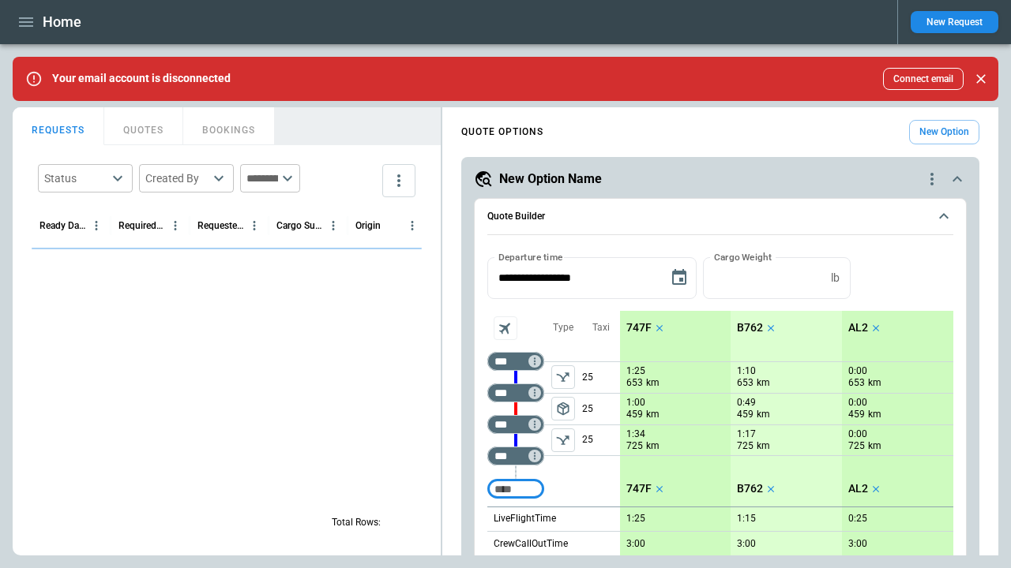 The width and height of the screenshot is (1011, 568). Describe the element at coordinates (516, 216) in the screenshot. I see `h6: Quote Builder` at that location.